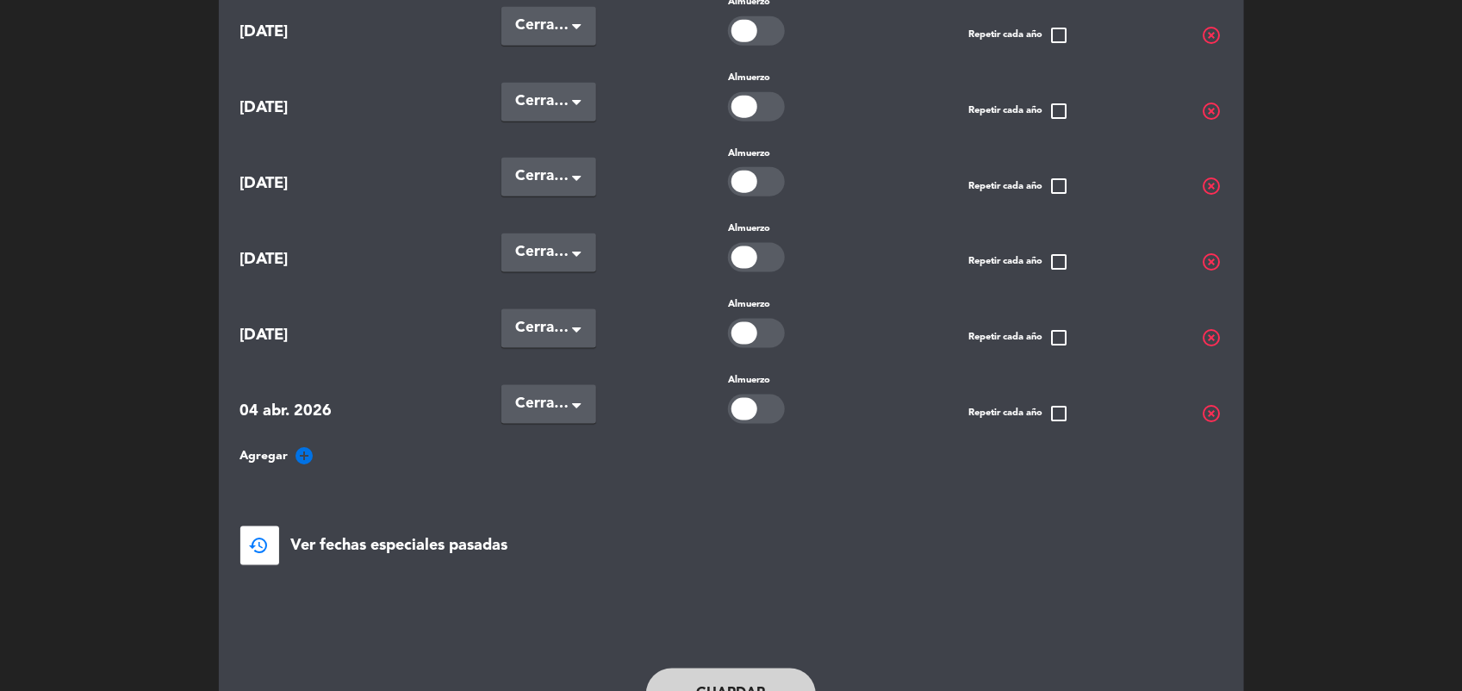 This screenshot has width=1462, height=691. What do you see at coordinates (305, 456) in the screenshot?
I see `i: add_circle` at bounding box center [305, 456].